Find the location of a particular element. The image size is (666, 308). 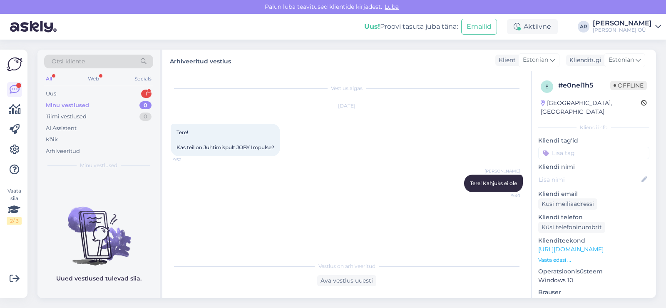

div: AR is located at coordinates (584, 27).